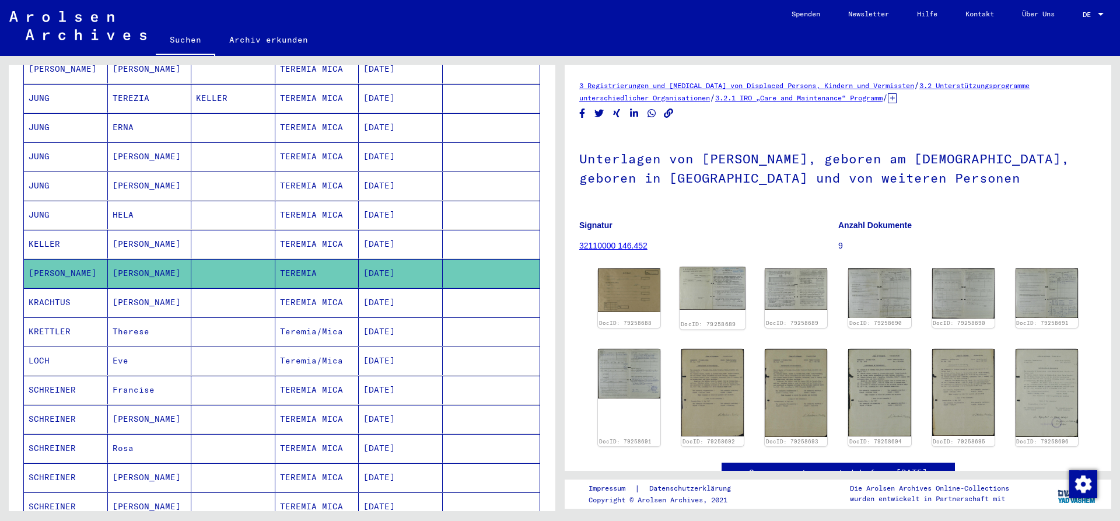 The image size is (1120, 521). What do you see at coordinates (792, 441) in the screenshot?
I see `a: DocID: 79258693` at bounding box center [792, 441].